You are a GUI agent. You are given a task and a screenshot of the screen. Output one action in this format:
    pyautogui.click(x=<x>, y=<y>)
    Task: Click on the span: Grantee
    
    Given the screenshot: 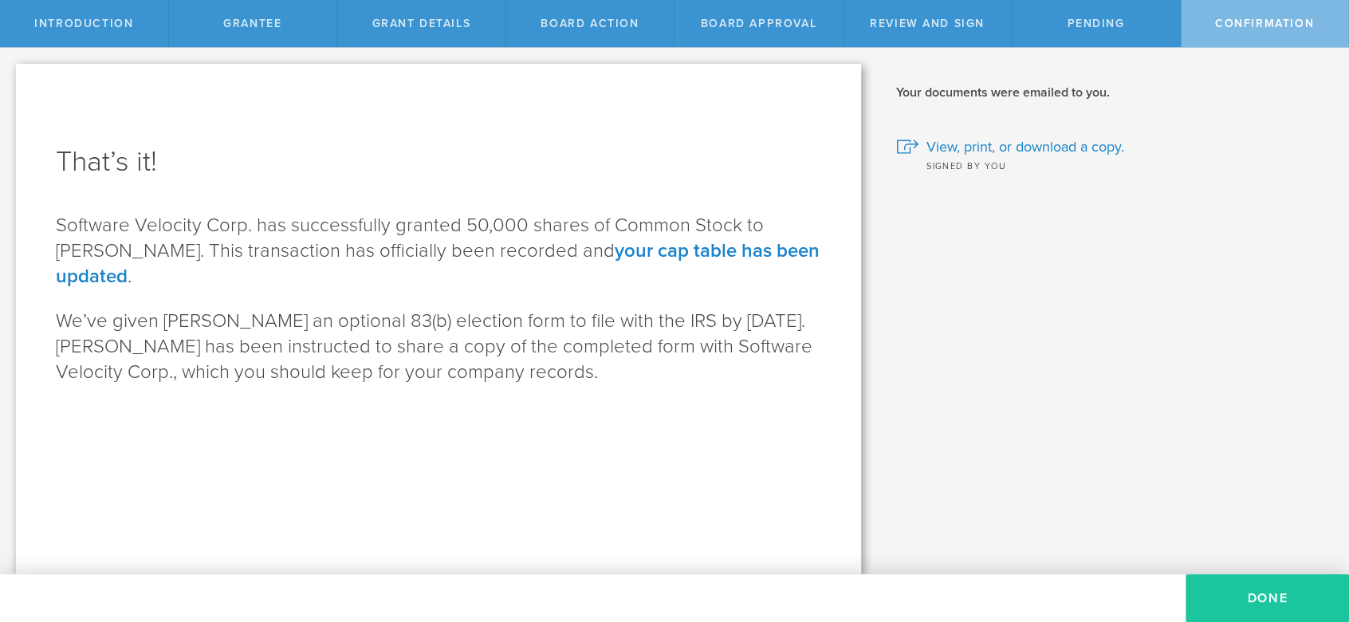 What is the action you would take?
    pyautogui.click(x=252, y=23)
    